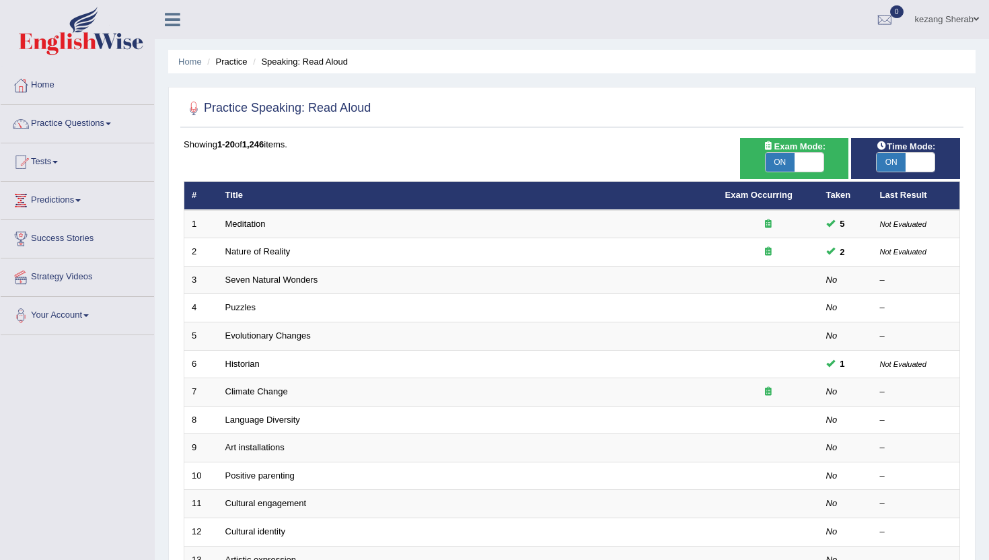  Describe the element at coordinates (201, 448) in the screenshot. I see `td: 9` at that location.